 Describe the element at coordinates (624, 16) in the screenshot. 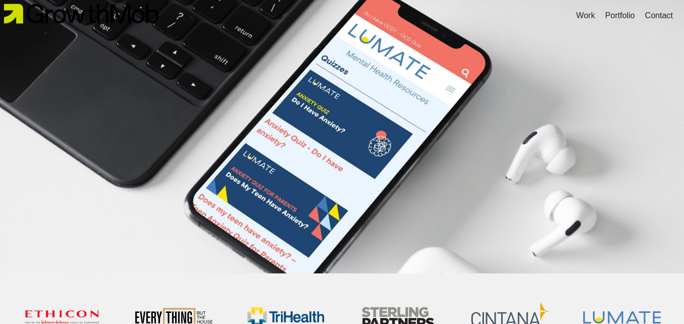

I see `nav: Main nav` at that location.